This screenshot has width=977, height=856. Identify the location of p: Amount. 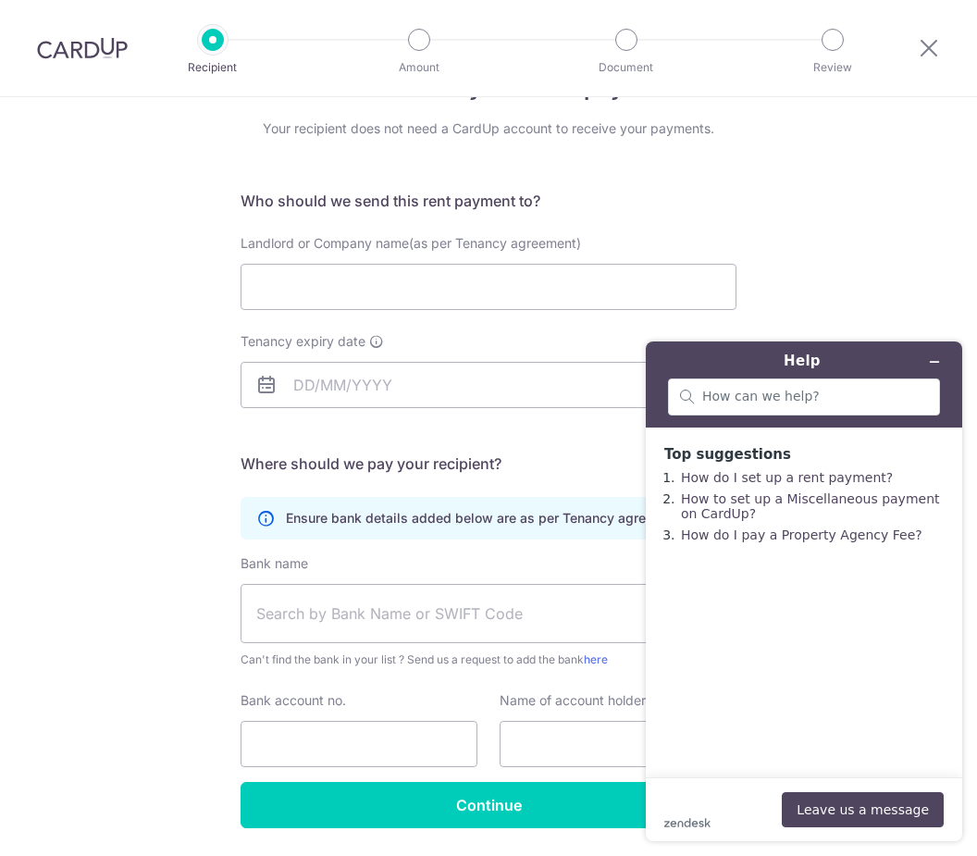
(419, 68).